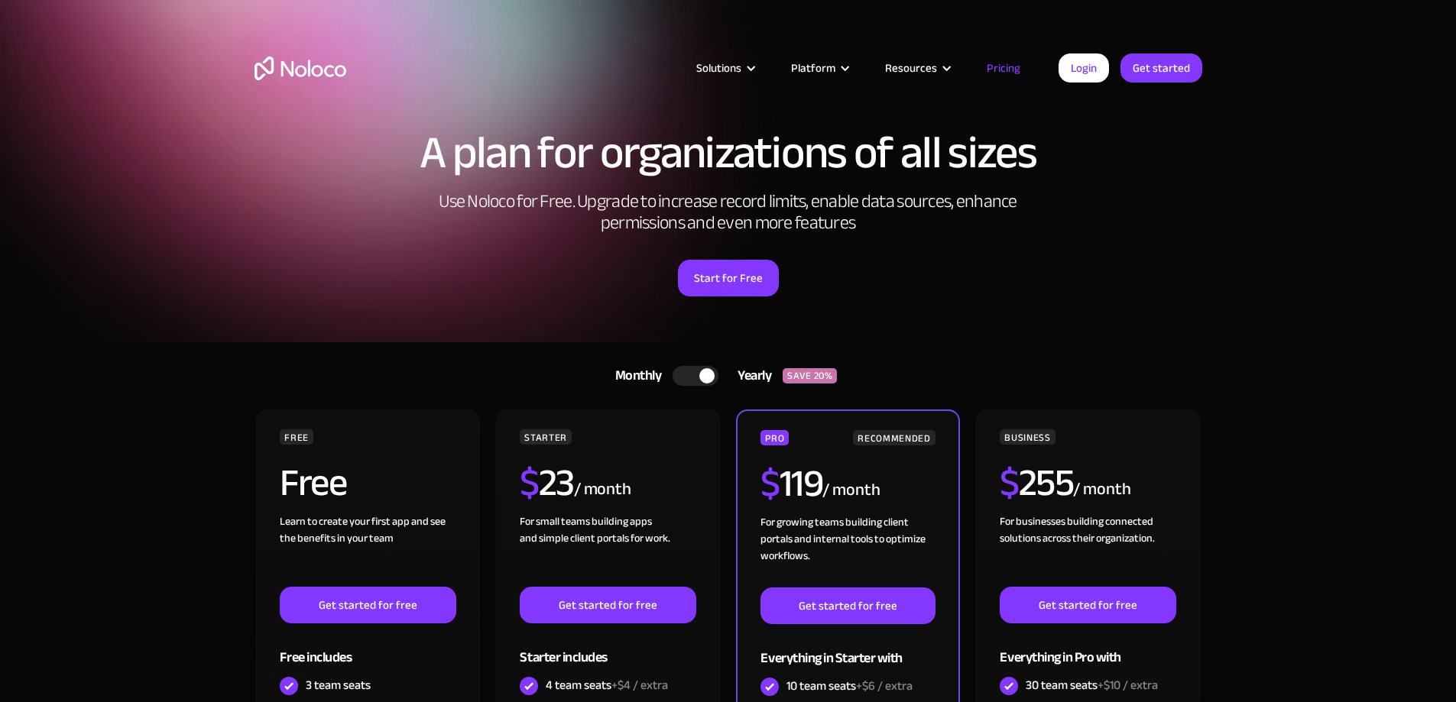 Image resolution: width=1456 pixels, height=702 pixels. I want to click on div: FREE, so click(297, 437).